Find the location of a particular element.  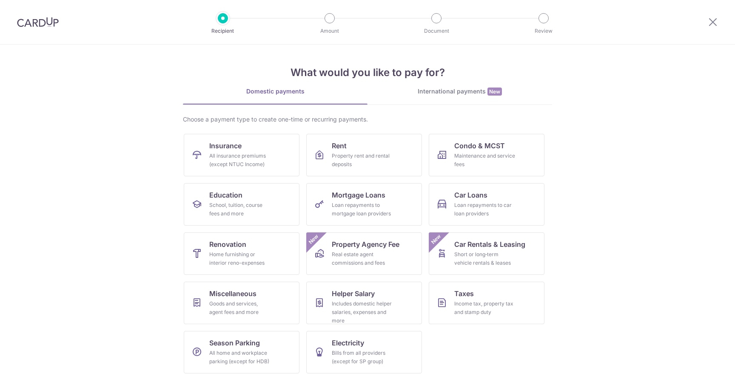

a: Property Agency FeeReal estate agent commissions and feesNew is located at coordinates (364, 254).